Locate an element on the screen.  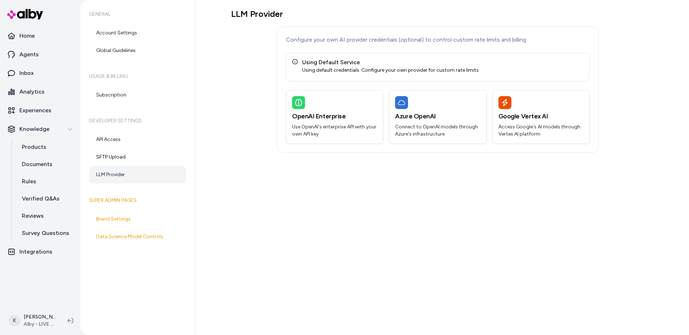
p: Verified Q&As is located at coordinates (41, 199).